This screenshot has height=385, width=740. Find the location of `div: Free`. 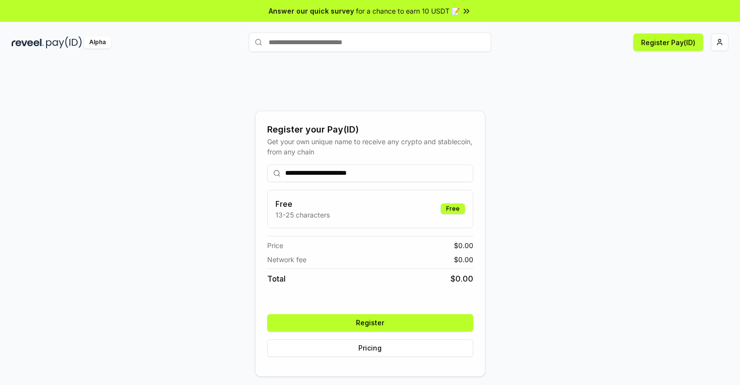

div: Free is located at coordinates (453, 209).